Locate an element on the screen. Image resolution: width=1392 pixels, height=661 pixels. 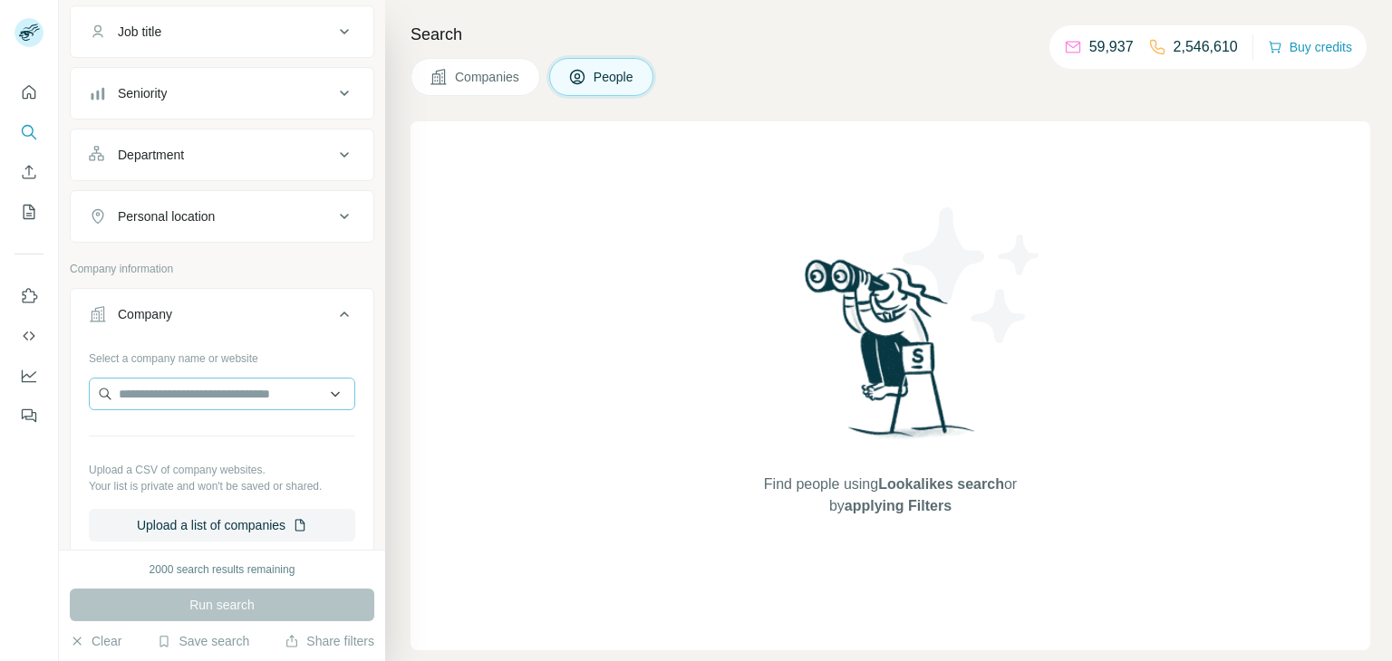
img: Surfe Illustration - Woman searching with binoculars is located at coordinates (891, 355).